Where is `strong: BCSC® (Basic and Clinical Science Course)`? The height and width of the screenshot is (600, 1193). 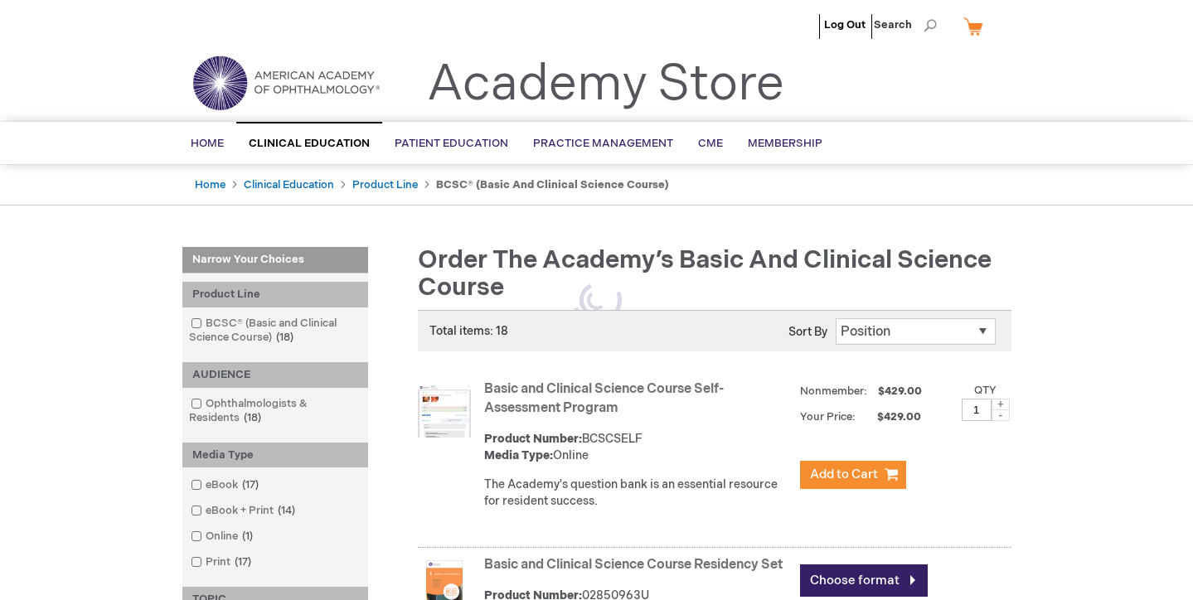
strong: BCSC® (Basic and Clinical Science Course) is located at coordinates (552, 185).